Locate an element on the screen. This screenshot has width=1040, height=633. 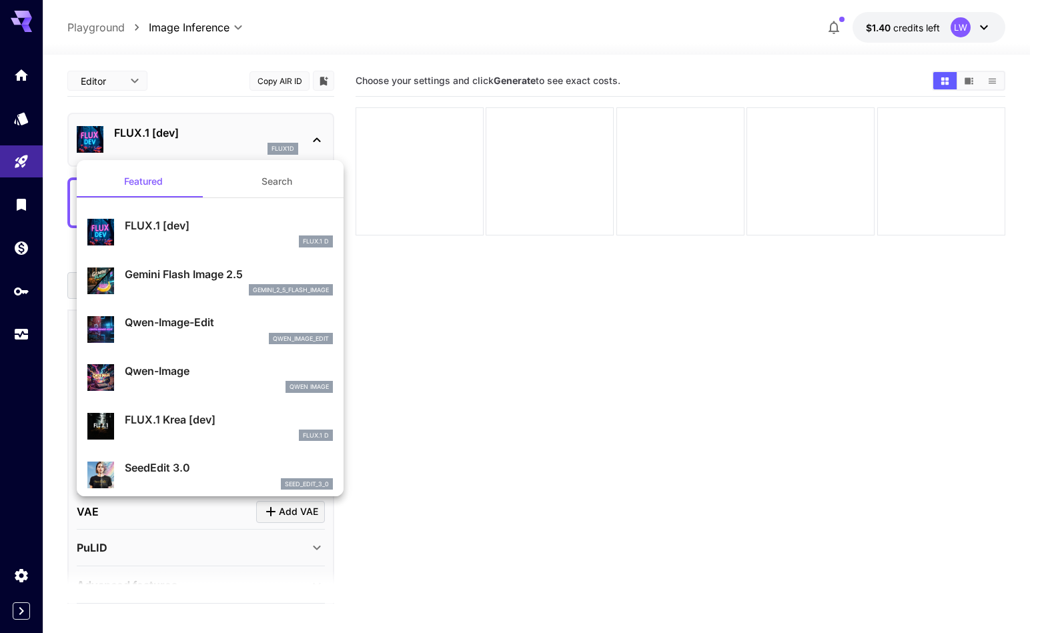
p: qwen_image_edit is located at coordinates (301, 339).